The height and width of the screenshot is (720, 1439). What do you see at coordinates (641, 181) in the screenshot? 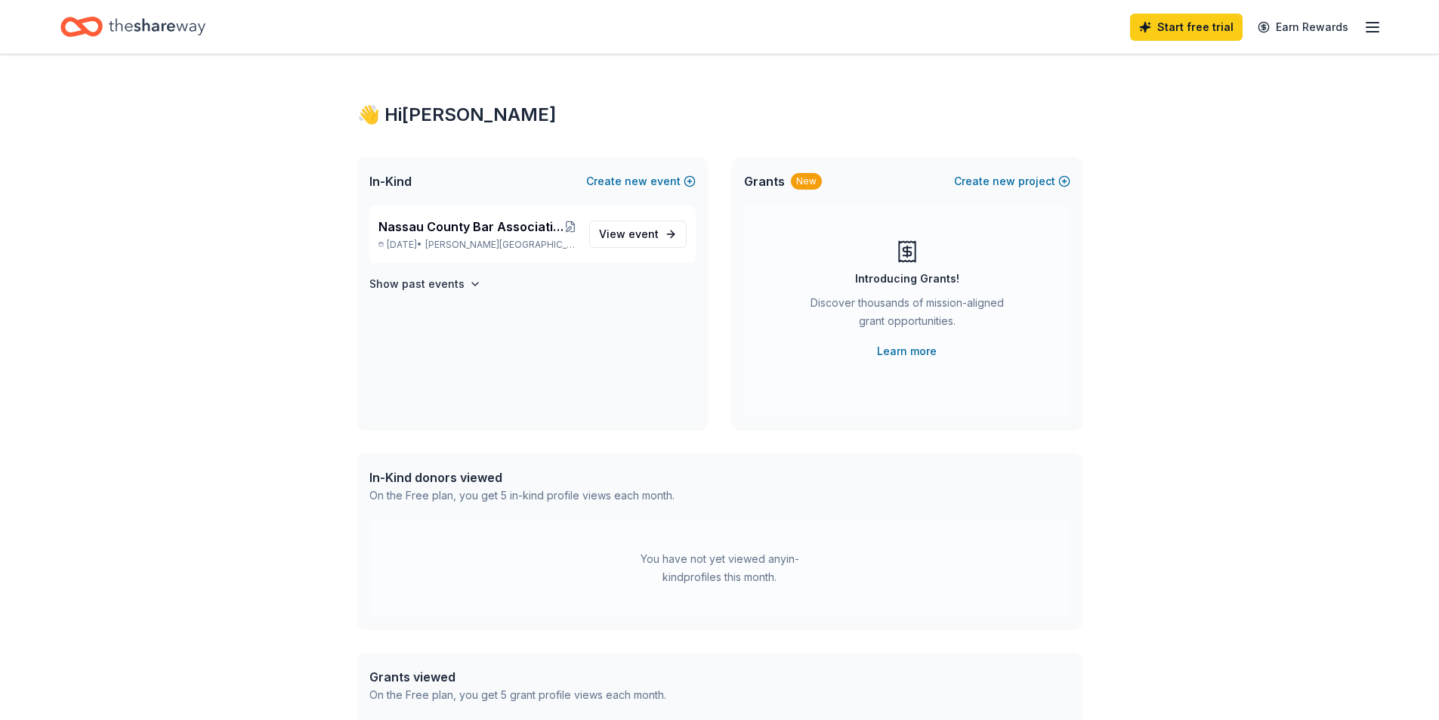
I see `button: Createnewevent` at bounding box center [641, 181].